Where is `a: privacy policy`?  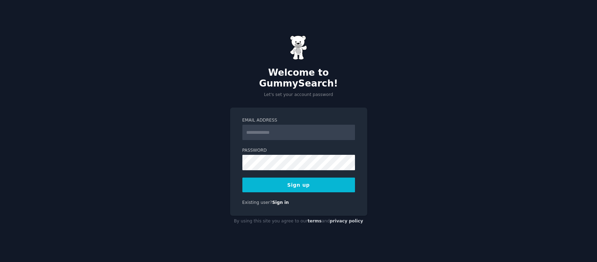
a: privacy policy is located at coordinates (347, 221).